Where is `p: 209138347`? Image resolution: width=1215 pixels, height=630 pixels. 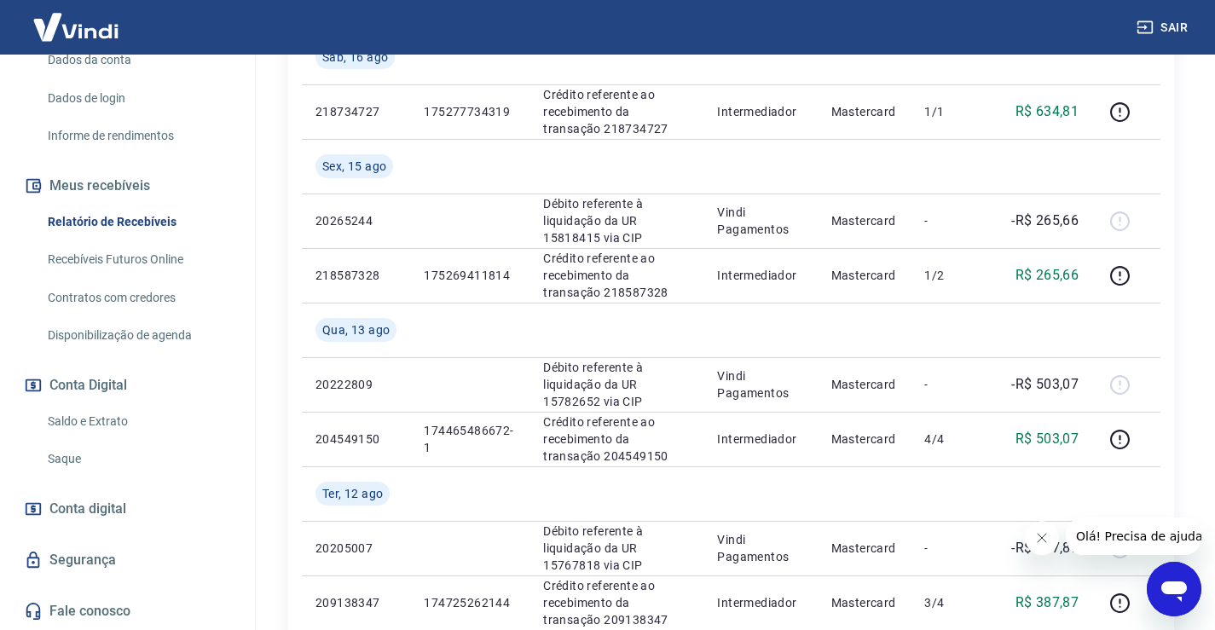
p: 209138347 is located at coordinates (356, 603).